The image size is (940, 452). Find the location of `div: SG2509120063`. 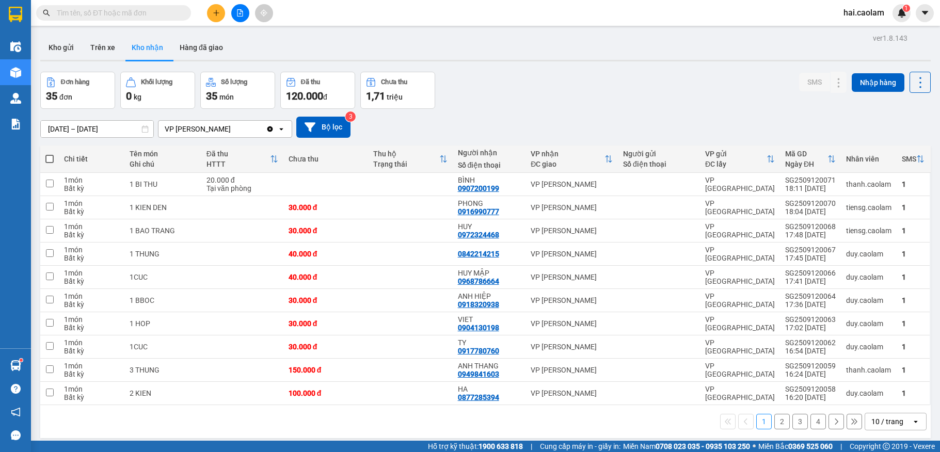

div: SG2509120063 is located at coordinates (811, 320).